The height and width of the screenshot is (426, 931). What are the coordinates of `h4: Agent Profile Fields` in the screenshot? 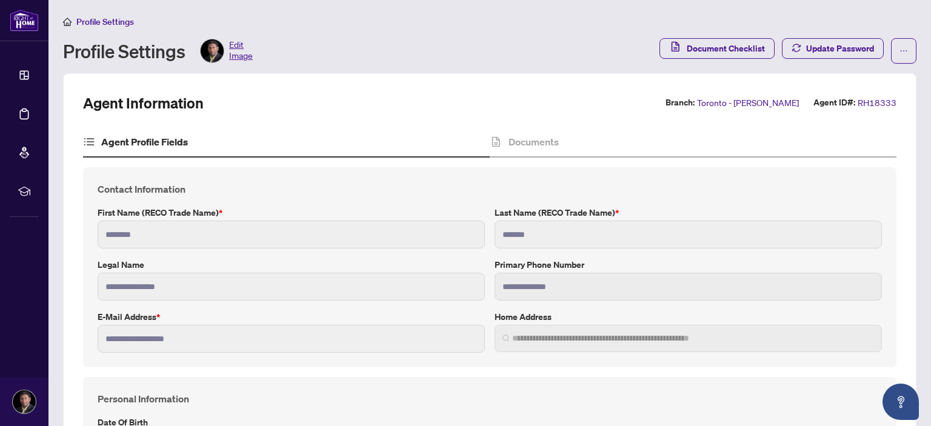 It's located at (144, 142).